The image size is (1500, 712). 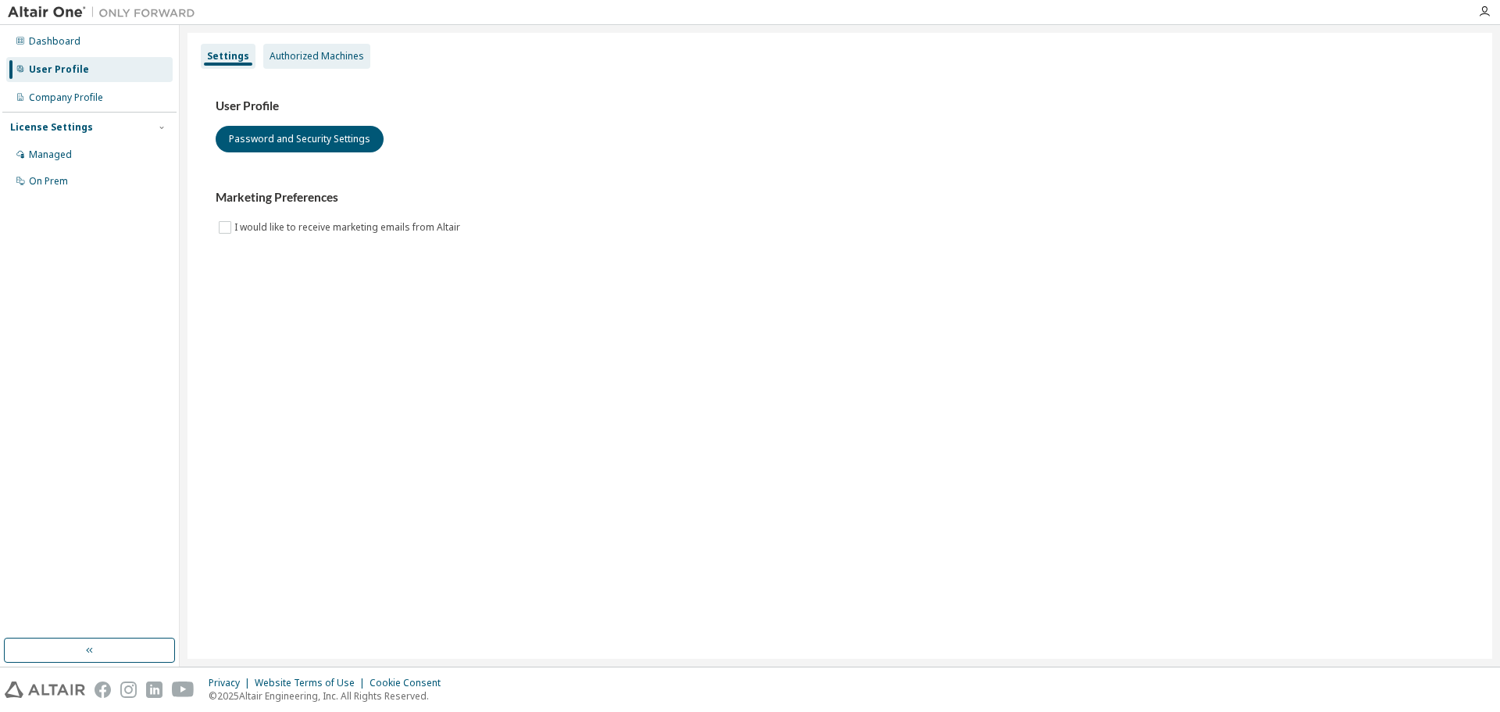 What do you see at coordinates (48, 181) in the screenshot?
I see `div: On Prem` at bounding box center [48, 181].